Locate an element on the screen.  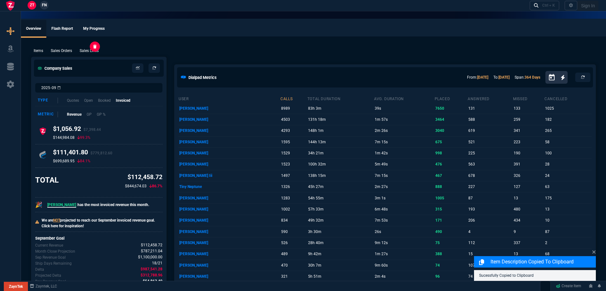
p: 4293 is located at coordinates (294, 131).